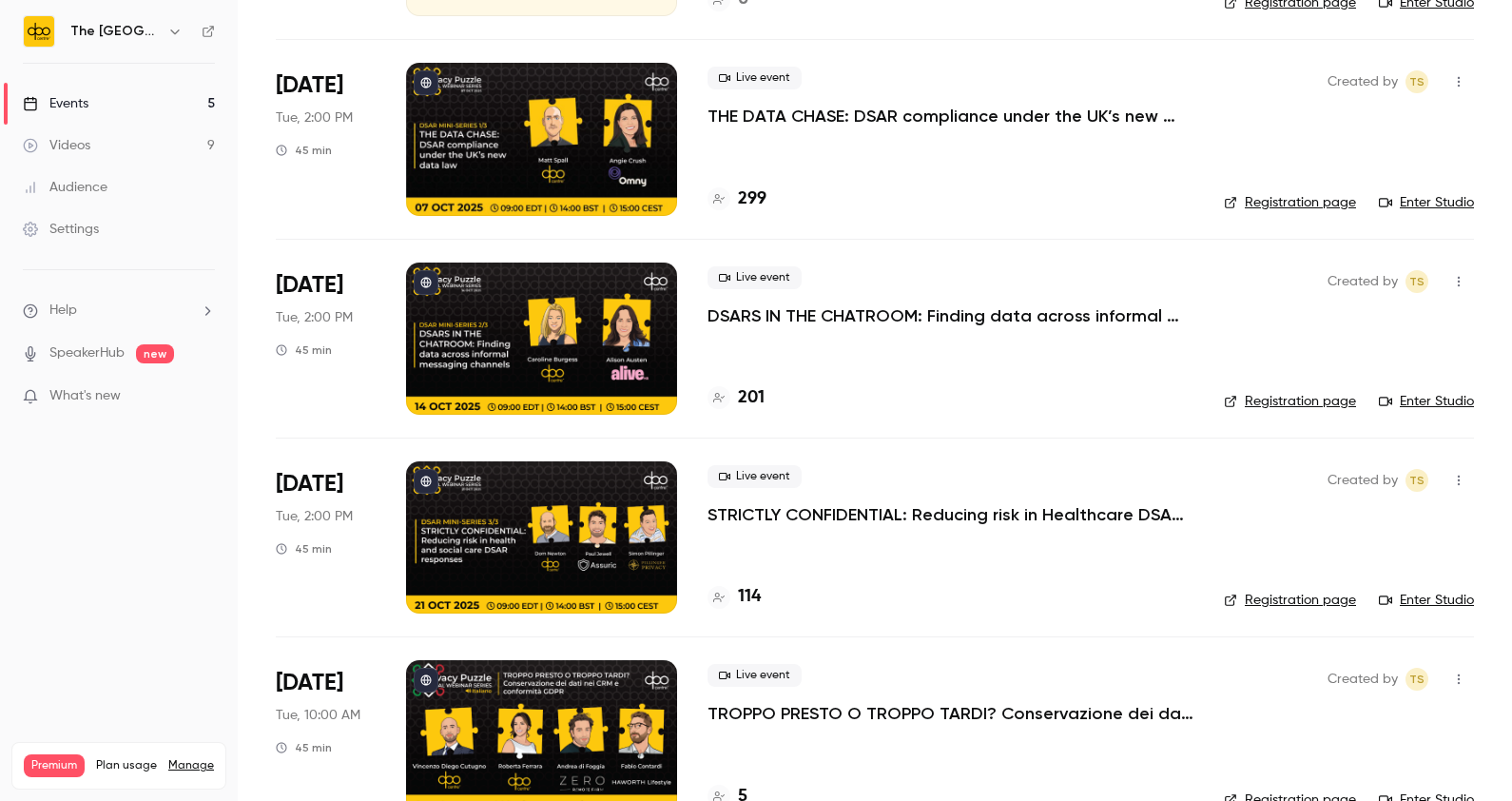 The width and height of the screenshot is (1512, 801). Describe the element at coordinates (65, 187) in the screenshot. I see `div: Audience` at that location.